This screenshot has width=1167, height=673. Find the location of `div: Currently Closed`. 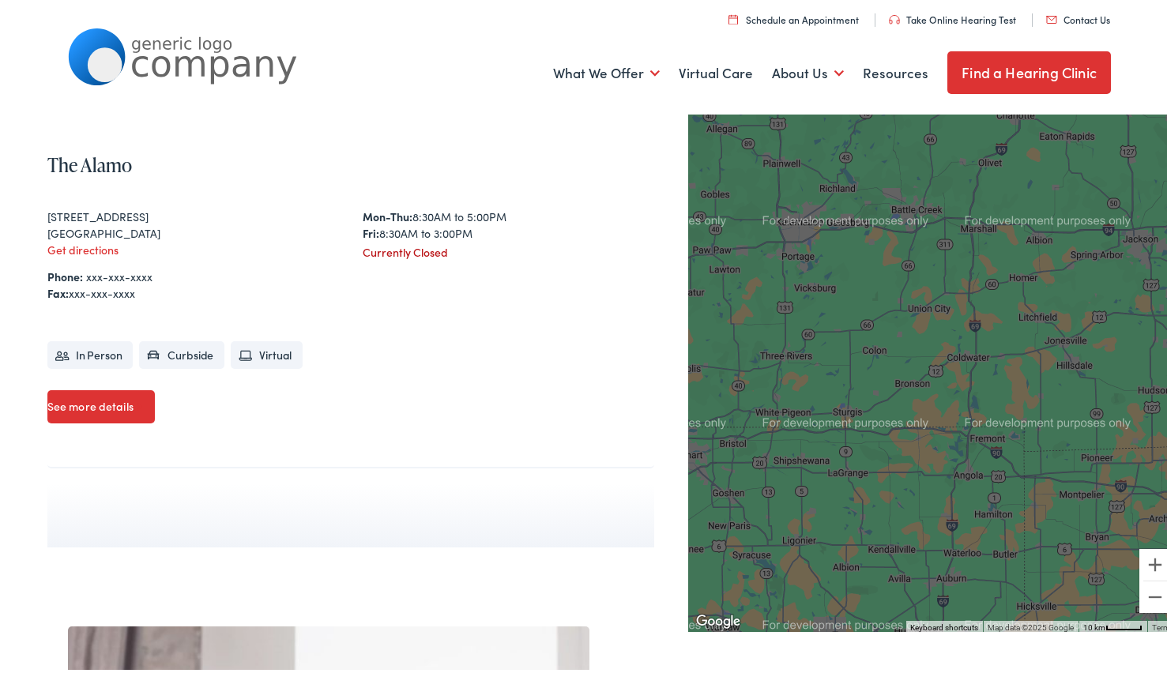

div: Currently Closed is located at coordinates (508, 249).